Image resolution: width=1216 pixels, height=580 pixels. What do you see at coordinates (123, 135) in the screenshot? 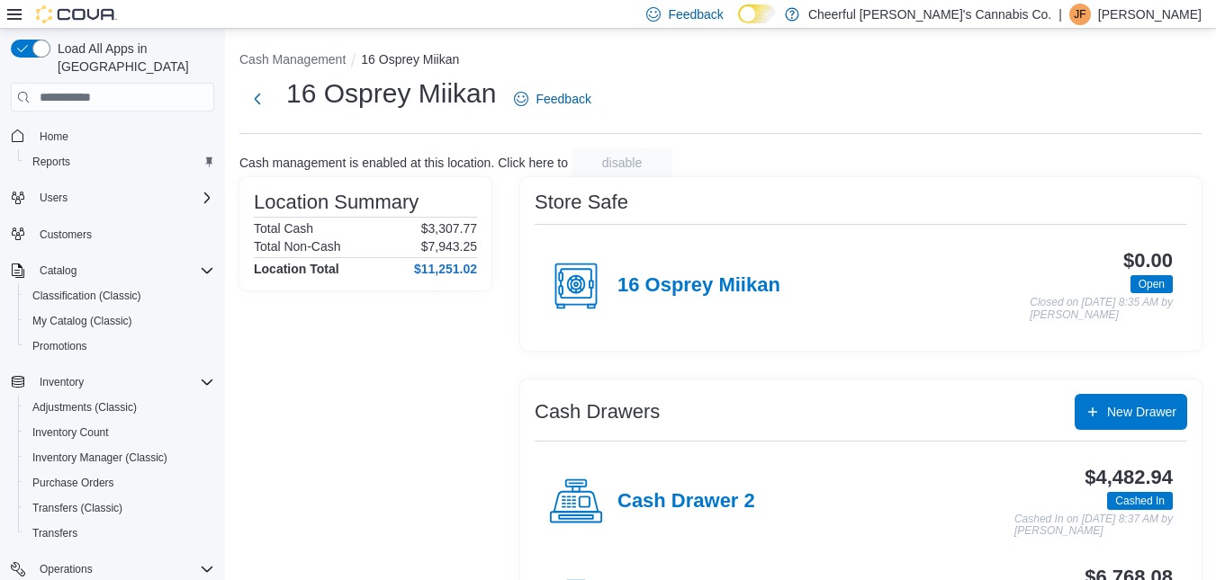
I see `span: Home` at bounding box center [123, 135].